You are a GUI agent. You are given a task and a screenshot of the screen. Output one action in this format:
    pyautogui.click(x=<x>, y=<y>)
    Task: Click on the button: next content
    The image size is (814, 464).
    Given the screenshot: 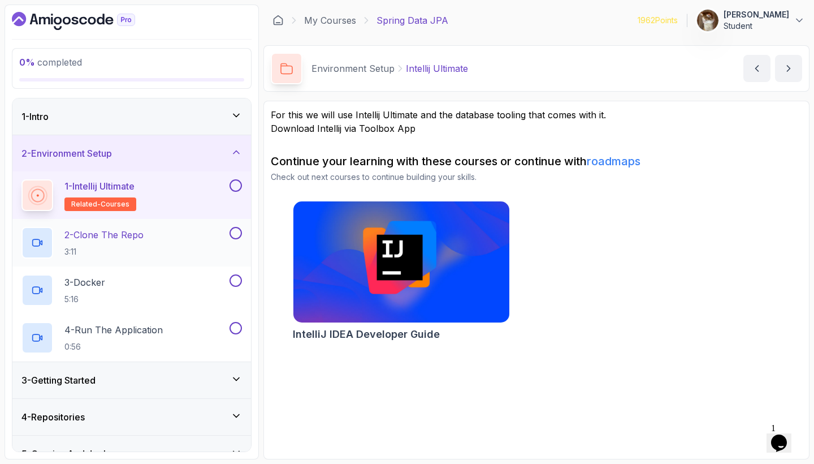 What is the action you would take?
    pyautogui.click(x=789, y=68)
    